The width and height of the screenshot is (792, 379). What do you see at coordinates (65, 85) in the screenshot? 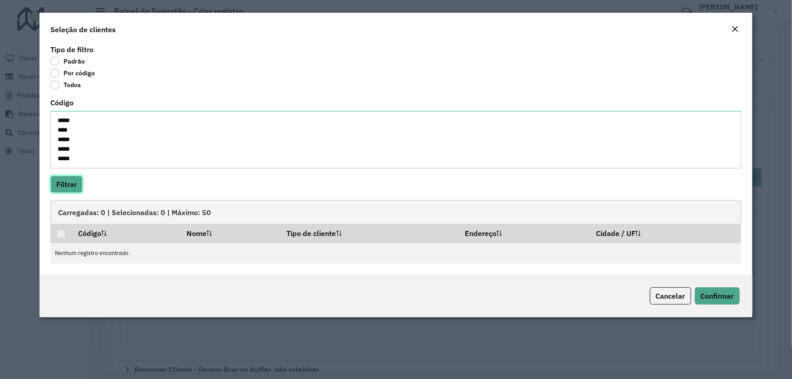
I see `label: Todos` at bounding box center [65, 85].